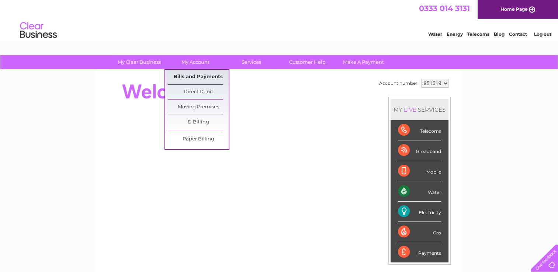 The height and width of the screenshot is (272, 558). What do you see at coordinates (399, 83) in the screenshot?
I see `td: Account number` at bounding box center [399, 83].